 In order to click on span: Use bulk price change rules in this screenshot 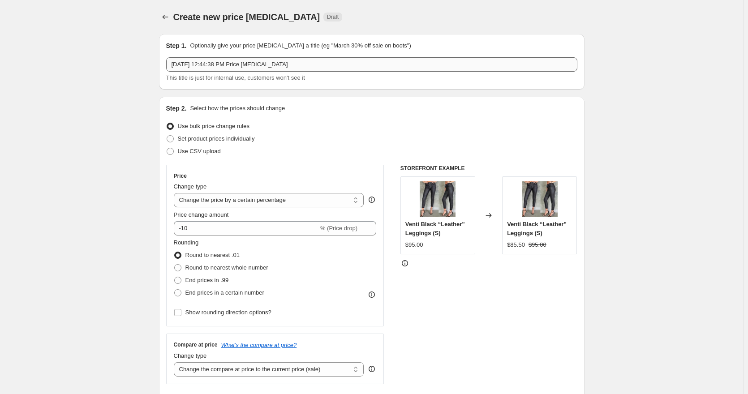, I will do `click(214, 126)`.